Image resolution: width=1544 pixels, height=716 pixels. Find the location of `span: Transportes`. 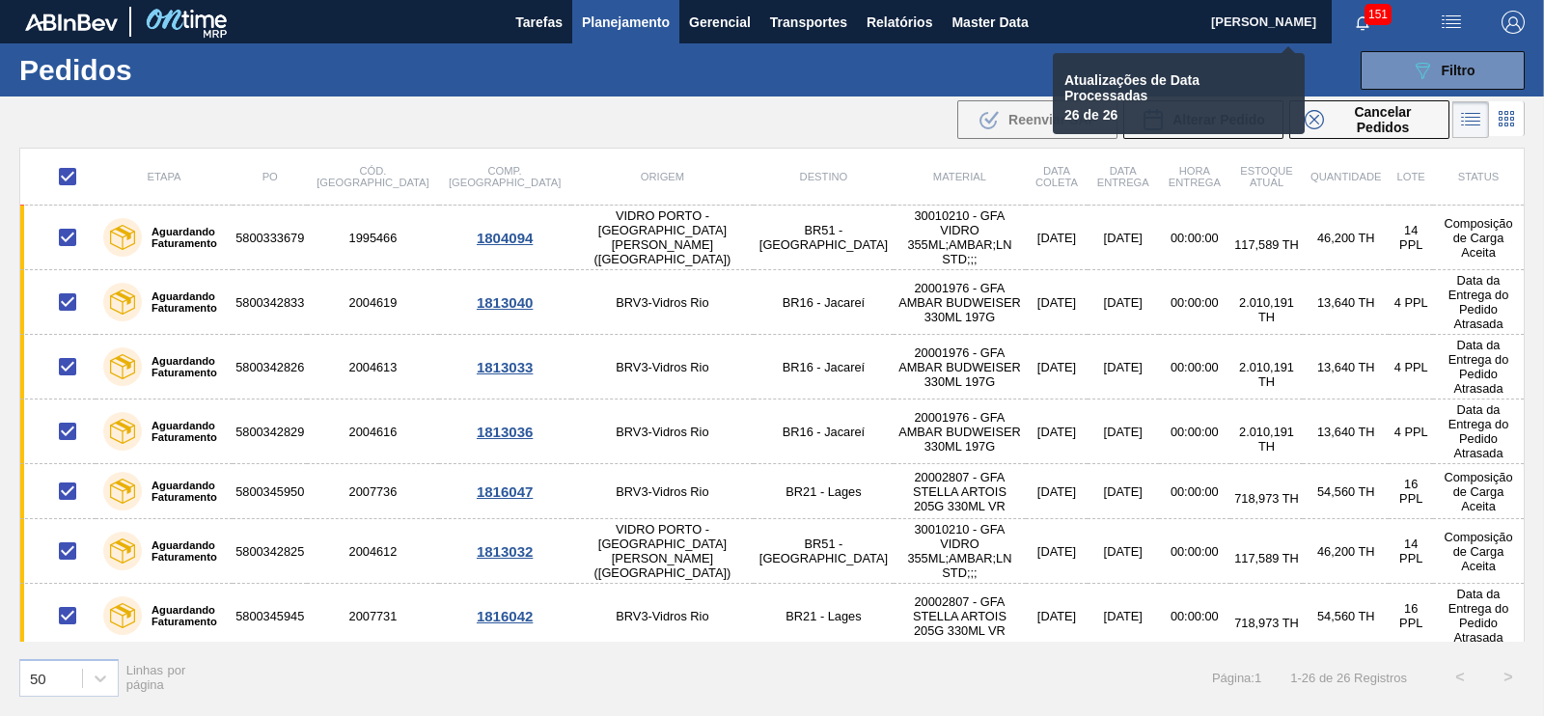

span: Transportes is located at coordinates (809, 22).